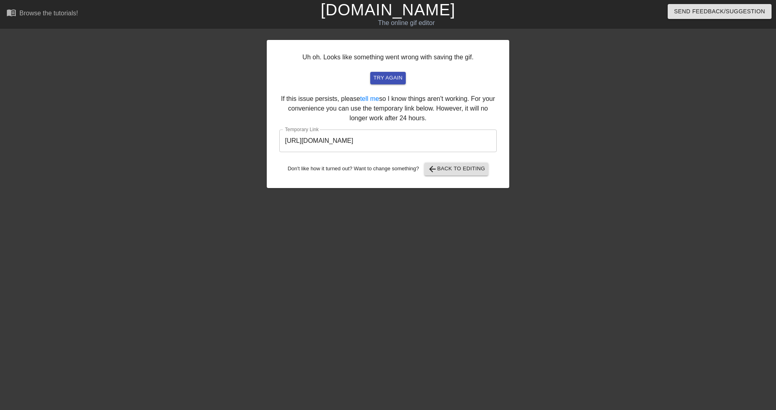  I want to click on div: The online gif editor, so click(406, 23).